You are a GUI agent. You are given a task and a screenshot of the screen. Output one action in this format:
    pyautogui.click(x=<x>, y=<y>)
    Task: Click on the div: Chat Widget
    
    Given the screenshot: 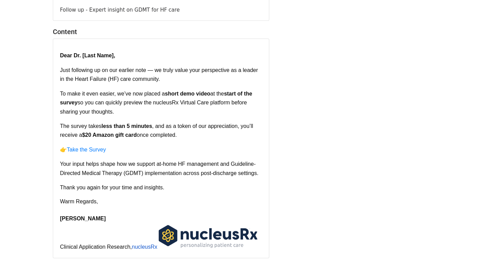 What is the action you would take?
    pyautogui.click(x=467, y=245)
    